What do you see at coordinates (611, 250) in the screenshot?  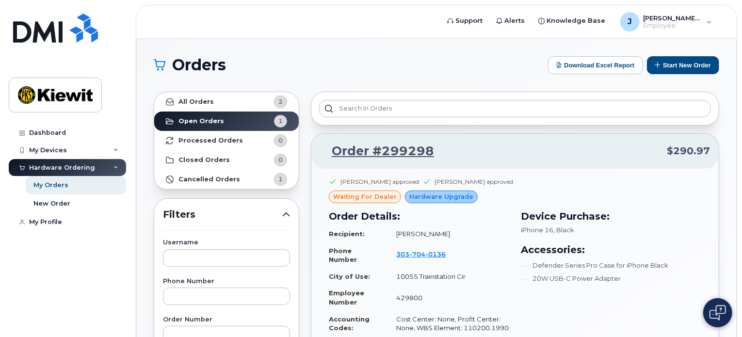 I see `h3: Accessories:` at bounding box center [611, 250].